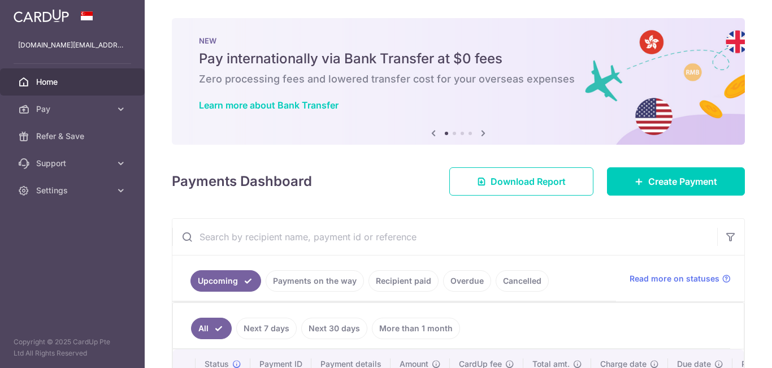 This screenshot has height=368, width=772. I want to click on a: Learn more about Bank Transfer, so click(269, 105).